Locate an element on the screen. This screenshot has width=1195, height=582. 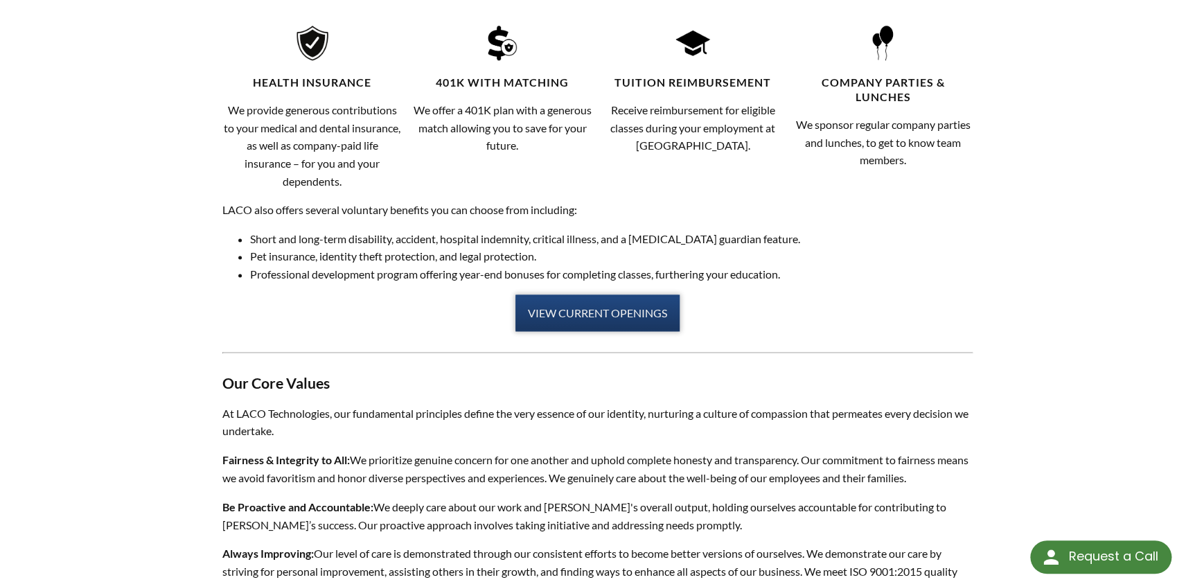
img: Health_Insurance_Icon.png is located at coordinates (312, 43).